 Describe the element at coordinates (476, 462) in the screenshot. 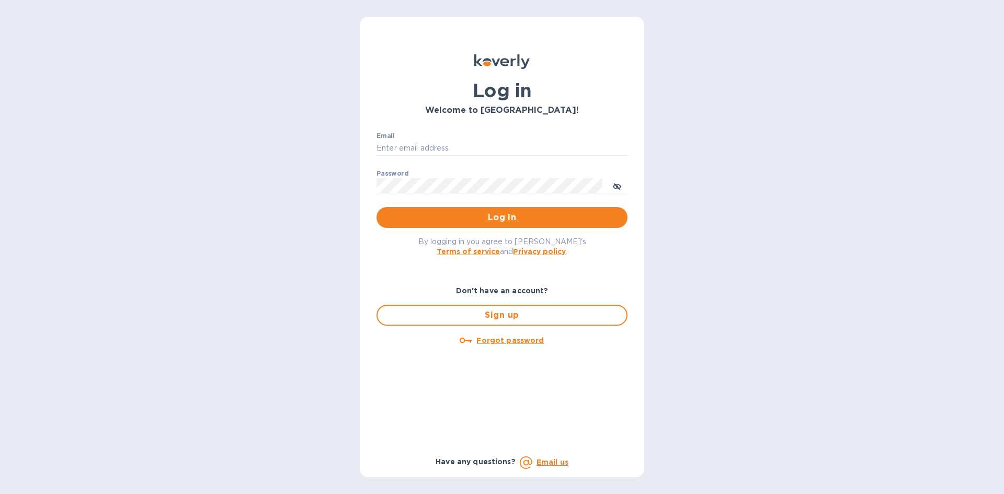

I see `b: Have any questions?` at that location.